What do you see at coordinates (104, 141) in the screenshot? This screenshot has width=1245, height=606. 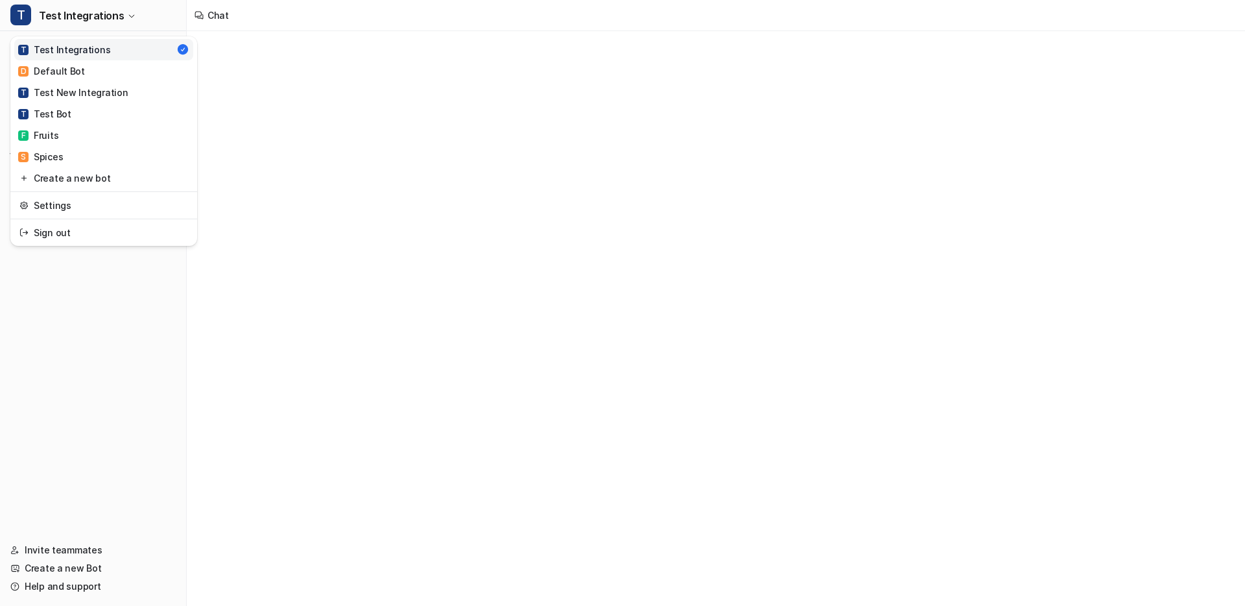 I see `div: TTest Integrations` at bounding box center [104, 141].